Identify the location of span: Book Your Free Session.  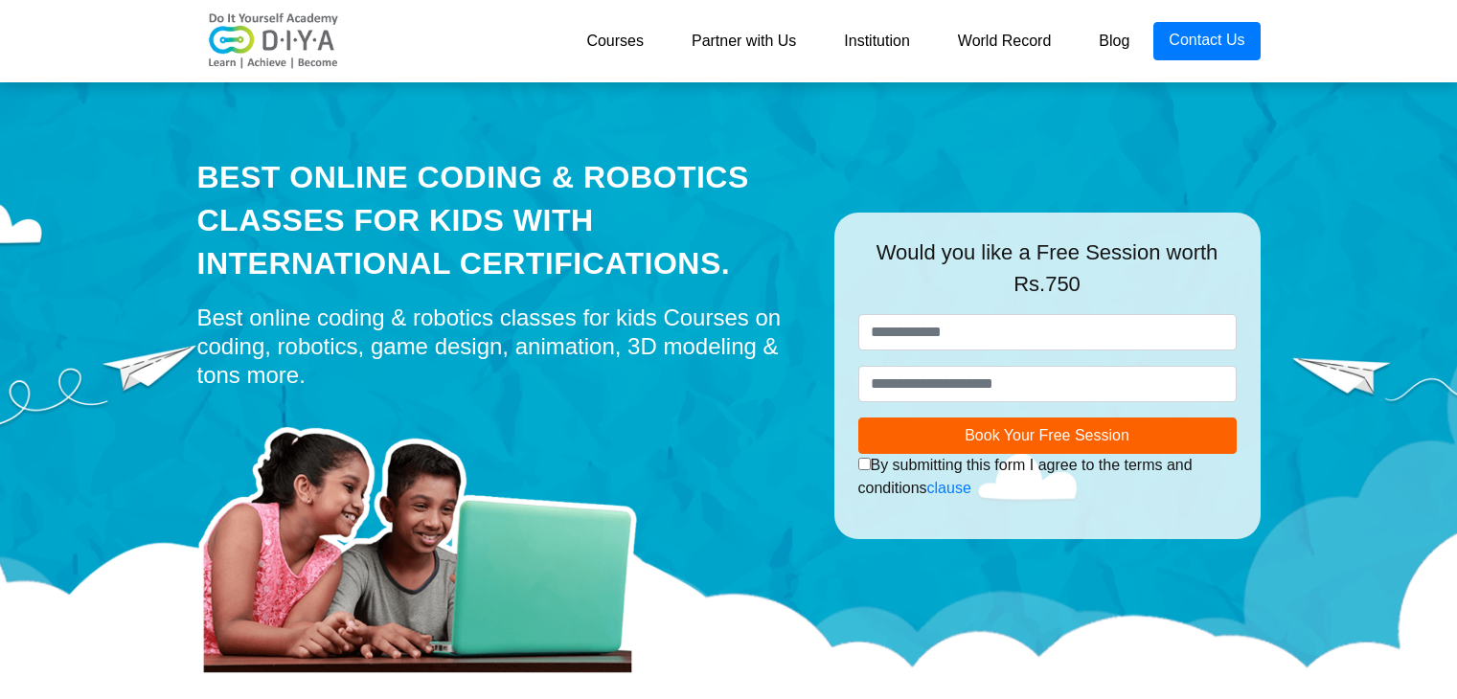
(1047, 435).